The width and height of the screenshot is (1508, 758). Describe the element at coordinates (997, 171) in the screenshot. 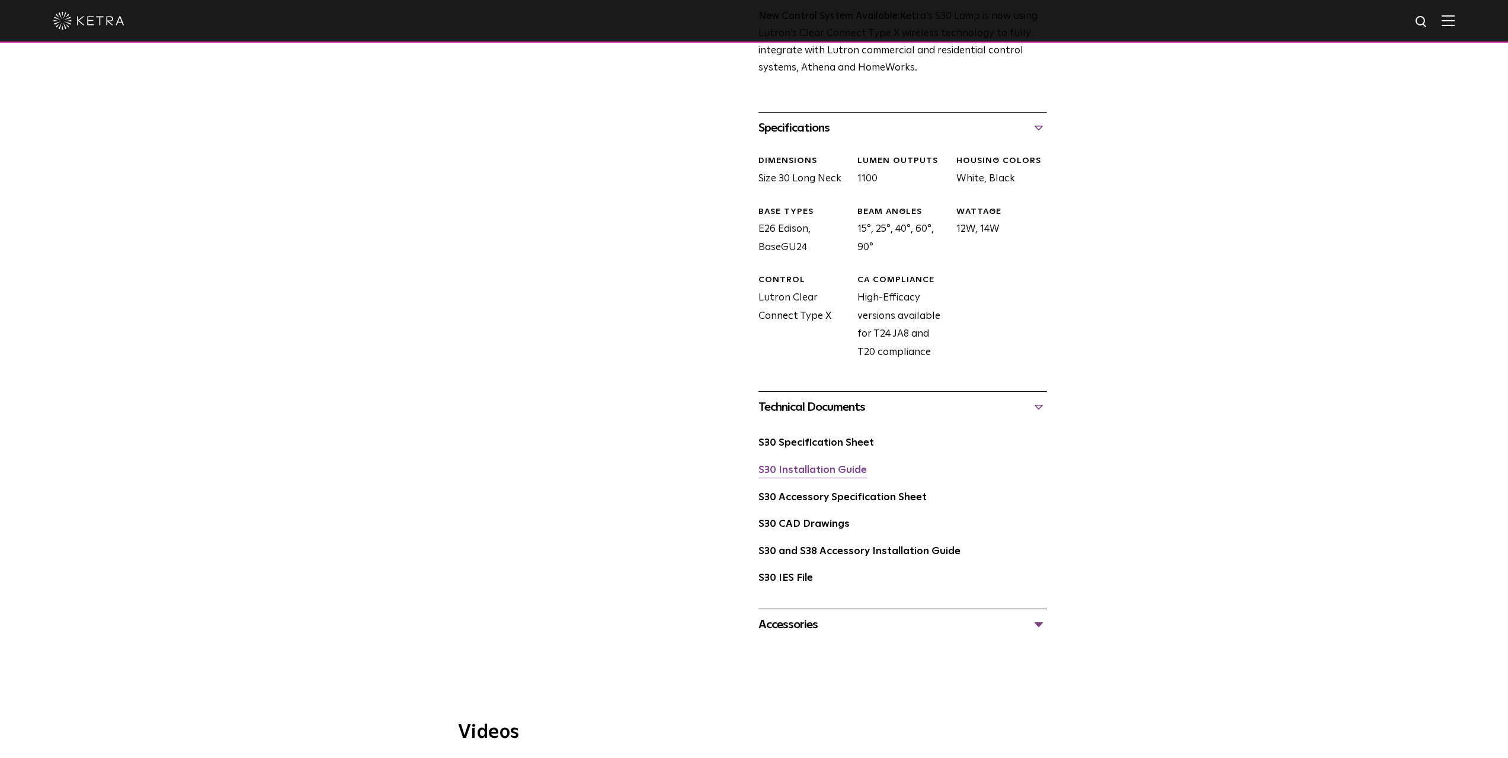

I see `div: White, Black` at that location.